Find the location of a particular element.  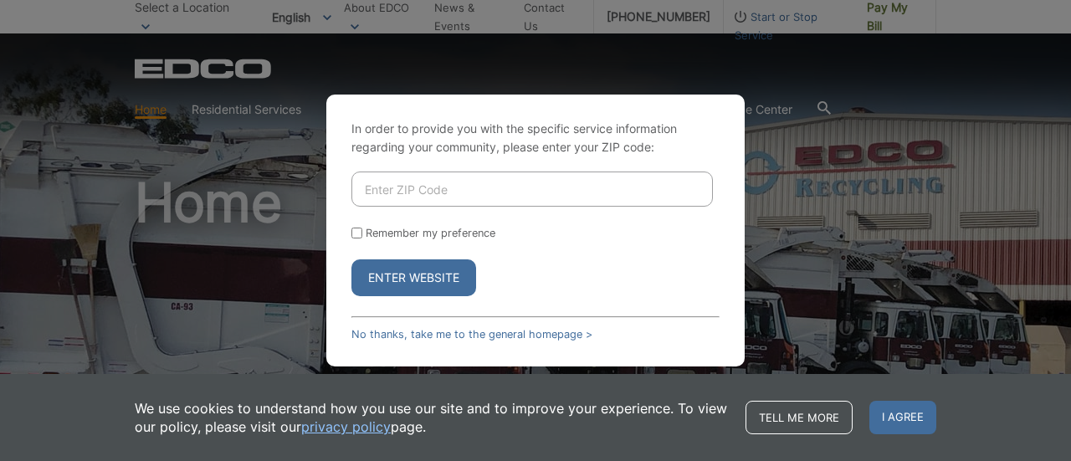

span: I agree is located at coordinates (903, 418).